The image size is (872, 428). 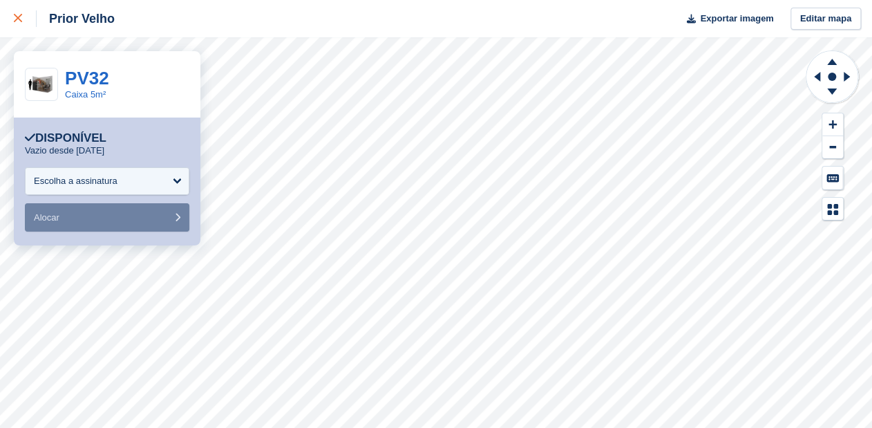 I want to click on span: Exportar imagem, so click(x=736, y=19).